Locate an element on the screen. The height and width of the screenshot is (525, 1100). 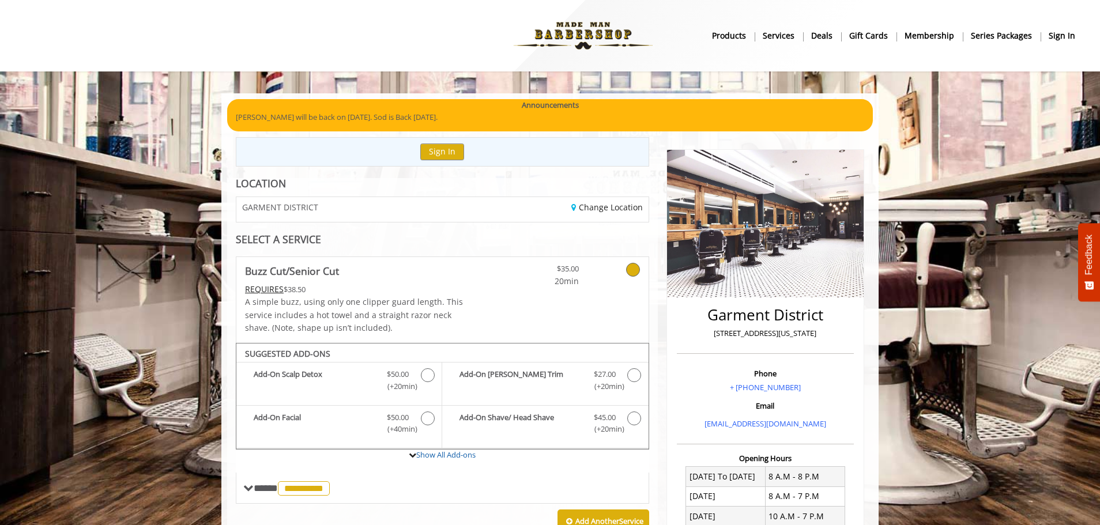
b: Membership is located at coordinates (930, 36).